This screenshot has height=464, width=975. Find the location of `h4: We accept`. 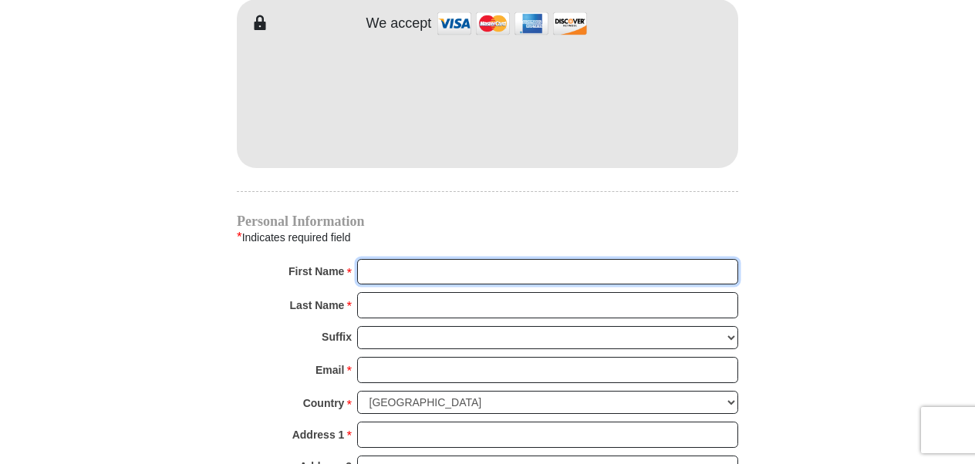

h4: We accept is located at coordinates (399, 24).